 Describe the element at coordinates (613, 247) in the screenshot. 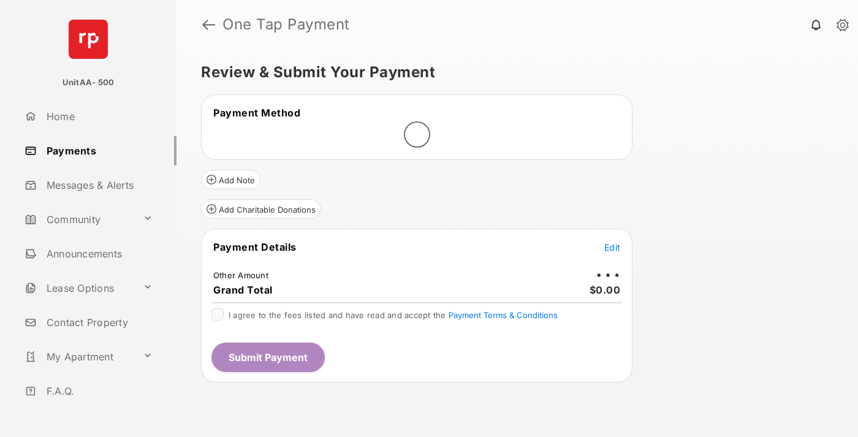

I see `span: Edit` at that location.